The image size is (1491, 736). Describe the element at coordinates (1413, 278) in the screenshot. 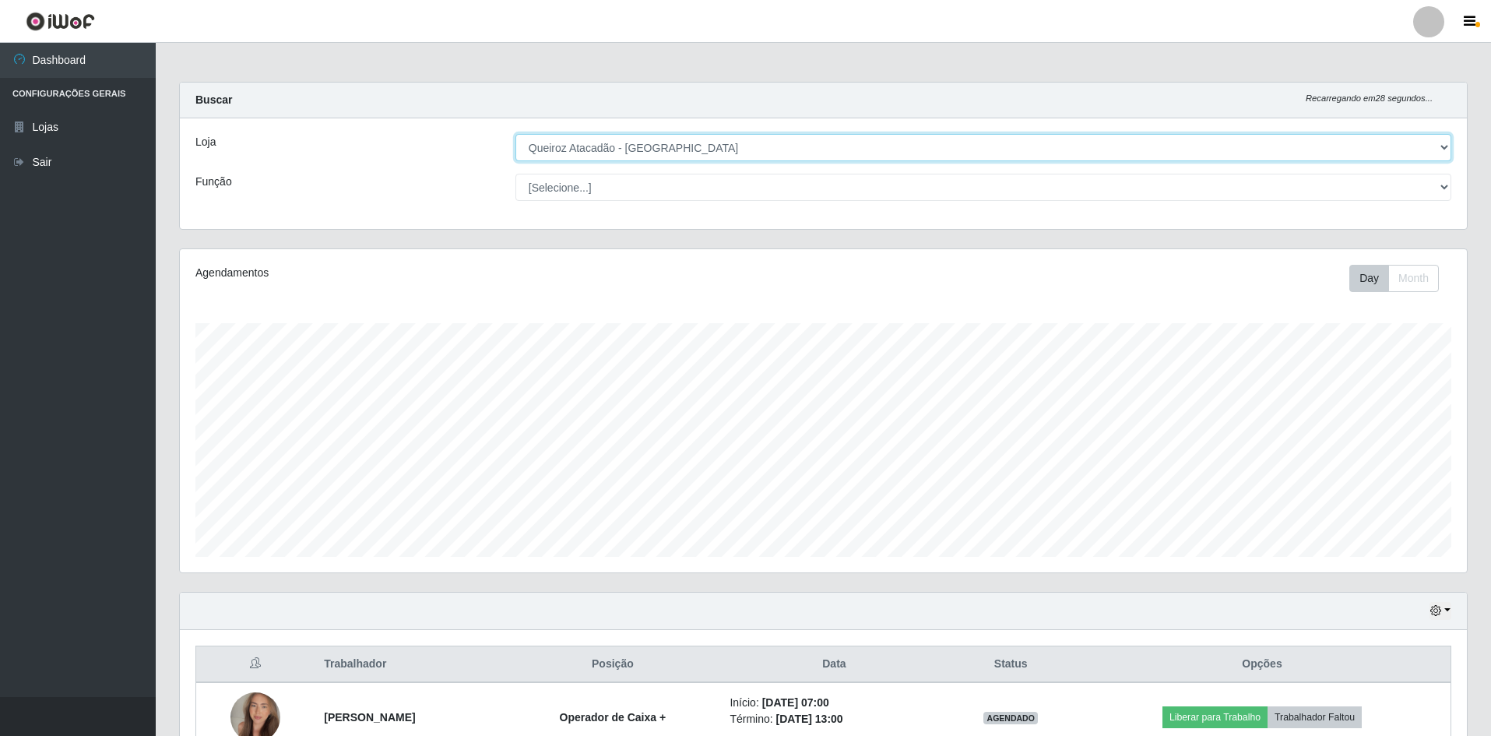

I see `button: Month` at that location.